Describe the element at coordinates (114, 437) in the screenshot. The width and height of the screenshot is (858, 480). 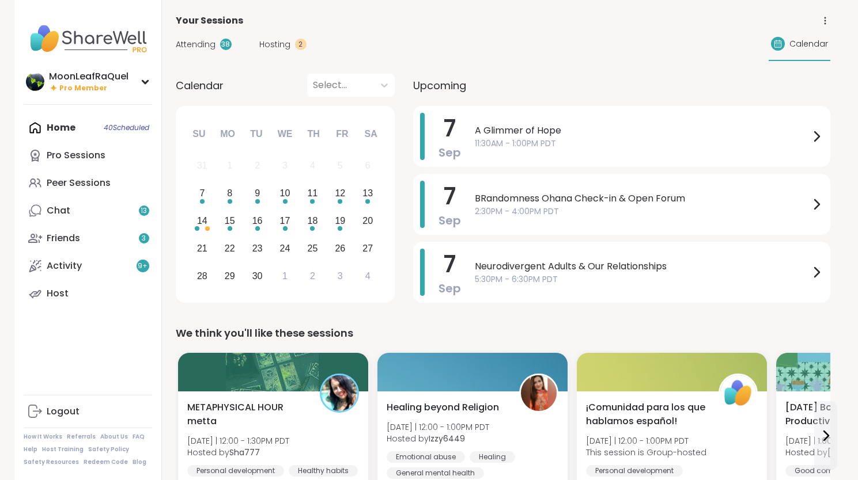
I see `a: About Us` at that location.